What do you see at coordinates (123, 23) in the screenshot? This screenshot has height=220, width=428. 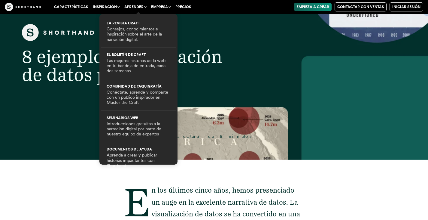 I see `font: La revista Craft` at bounding box center [123, 23].